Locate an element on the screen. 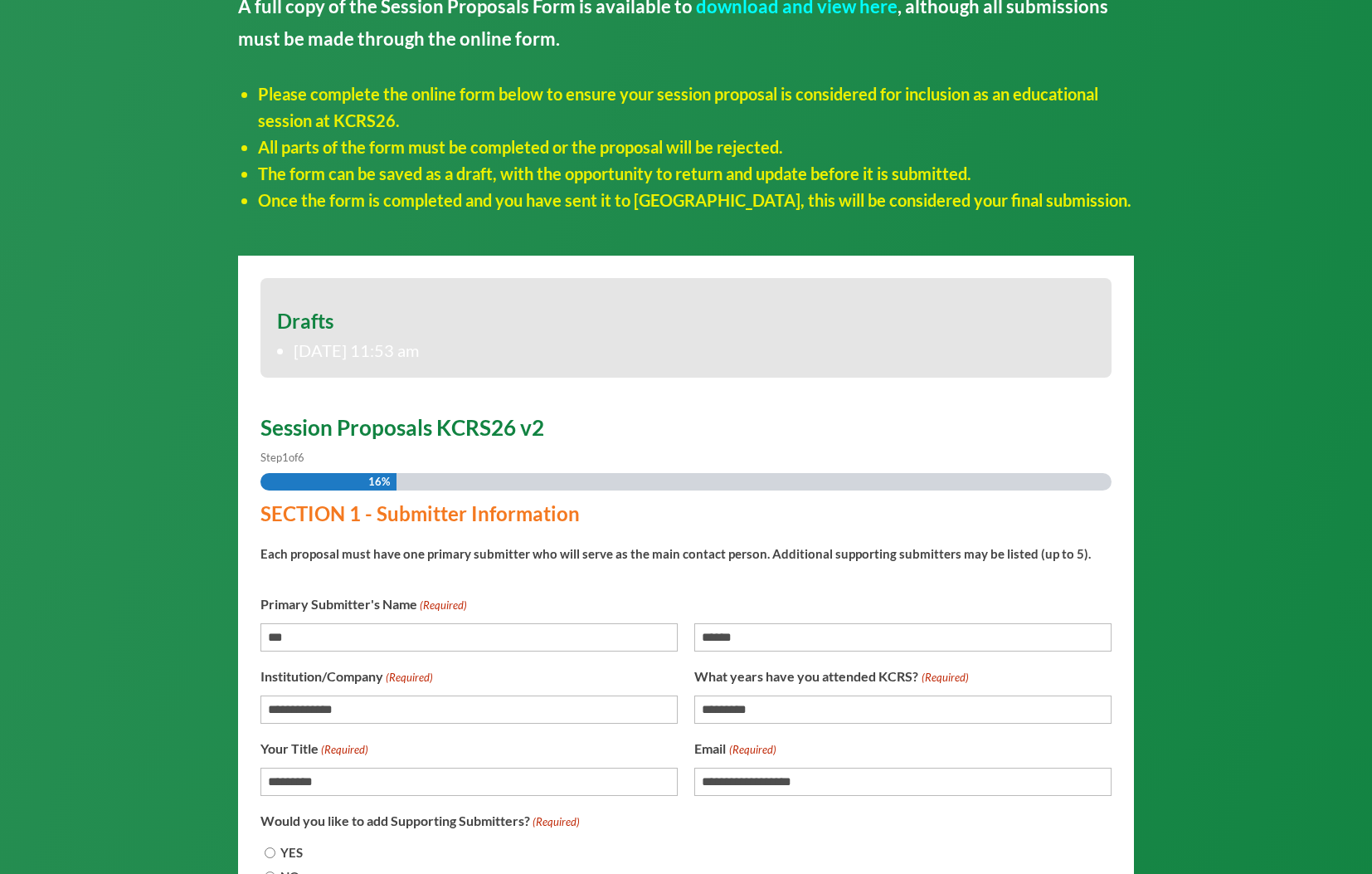 This screenshot has width=1372, height=874. div: Each proposal must have one primary submitter who will serve as the main contact person. Addition... is located at coordinates (680, 548).